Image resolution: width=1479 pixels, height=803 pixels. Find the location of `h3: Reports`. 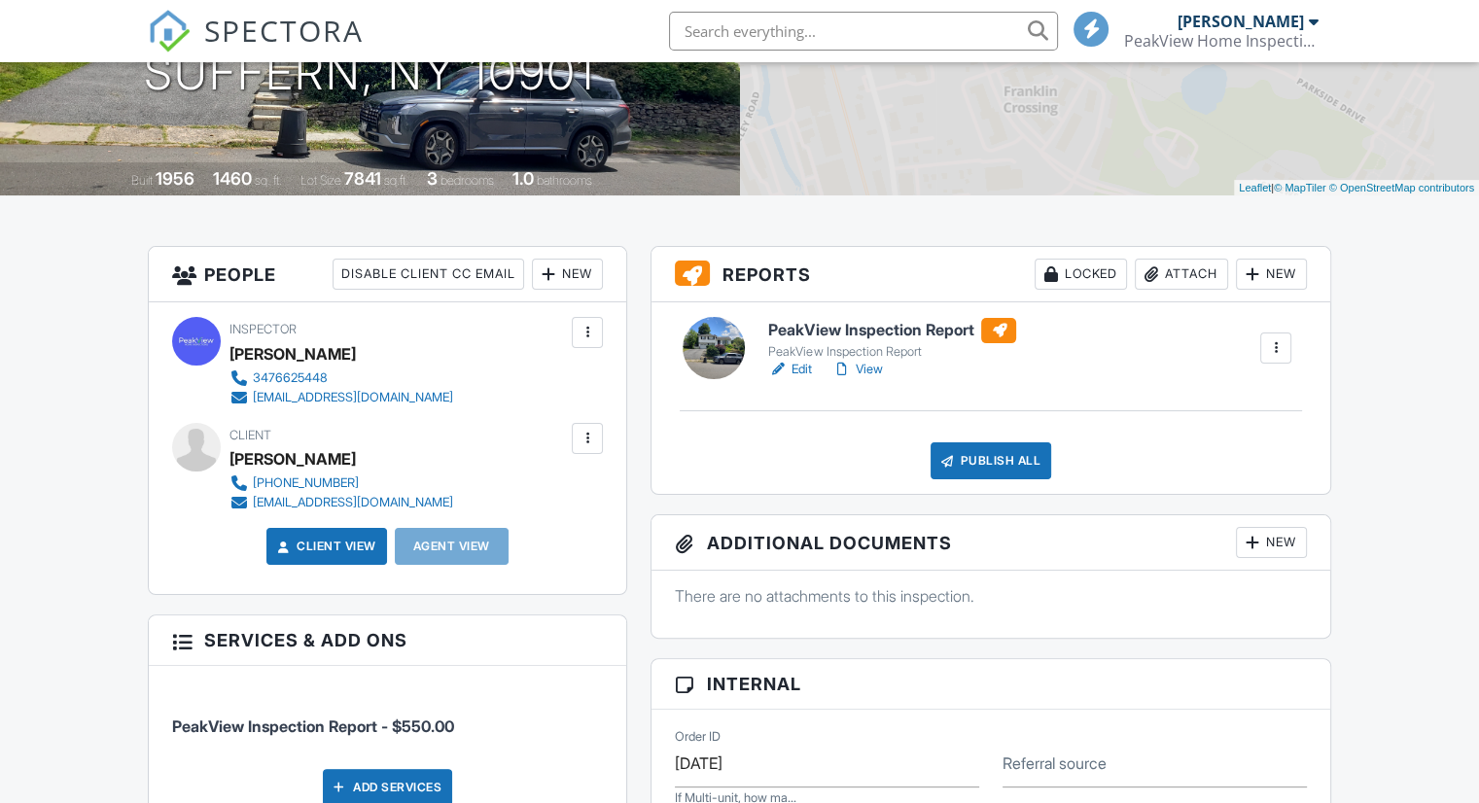

h3: Reports is located at coordinates (991, 274).